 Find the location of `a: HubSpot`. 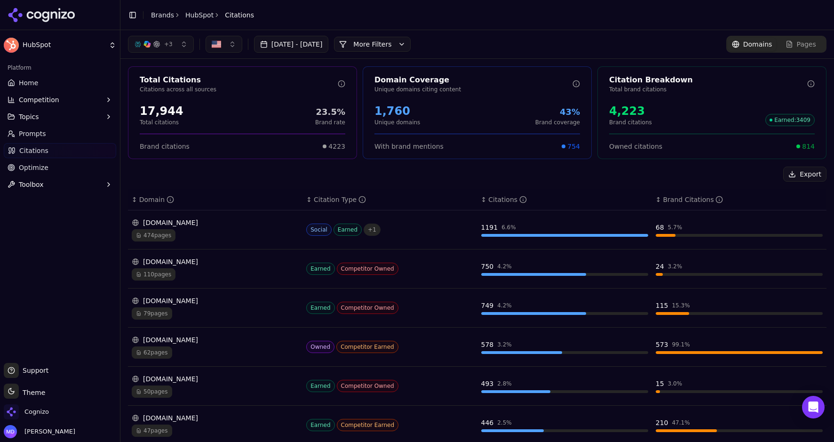

a: HubSpot is located at coordinates (200, 15).